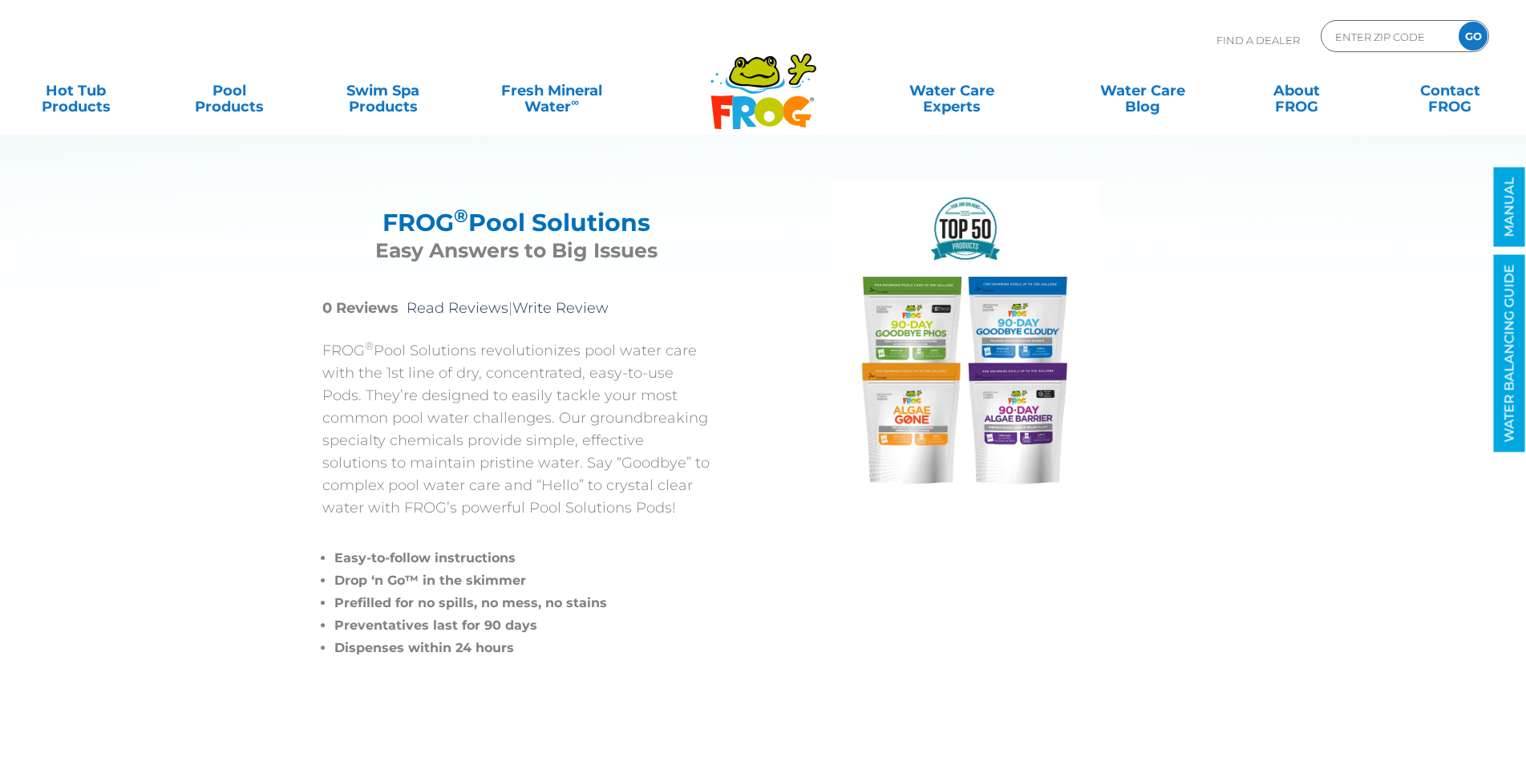  Describe the element at coordinates (75, 91) in the screenshot. I see `a: Hot TubProducts` at that location.